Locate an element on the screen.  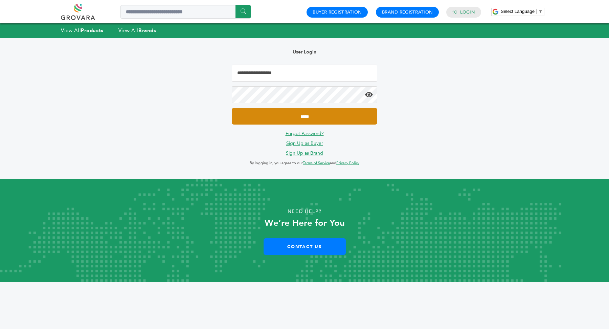
a: Terms of Service is located at coordinates (316, 163).